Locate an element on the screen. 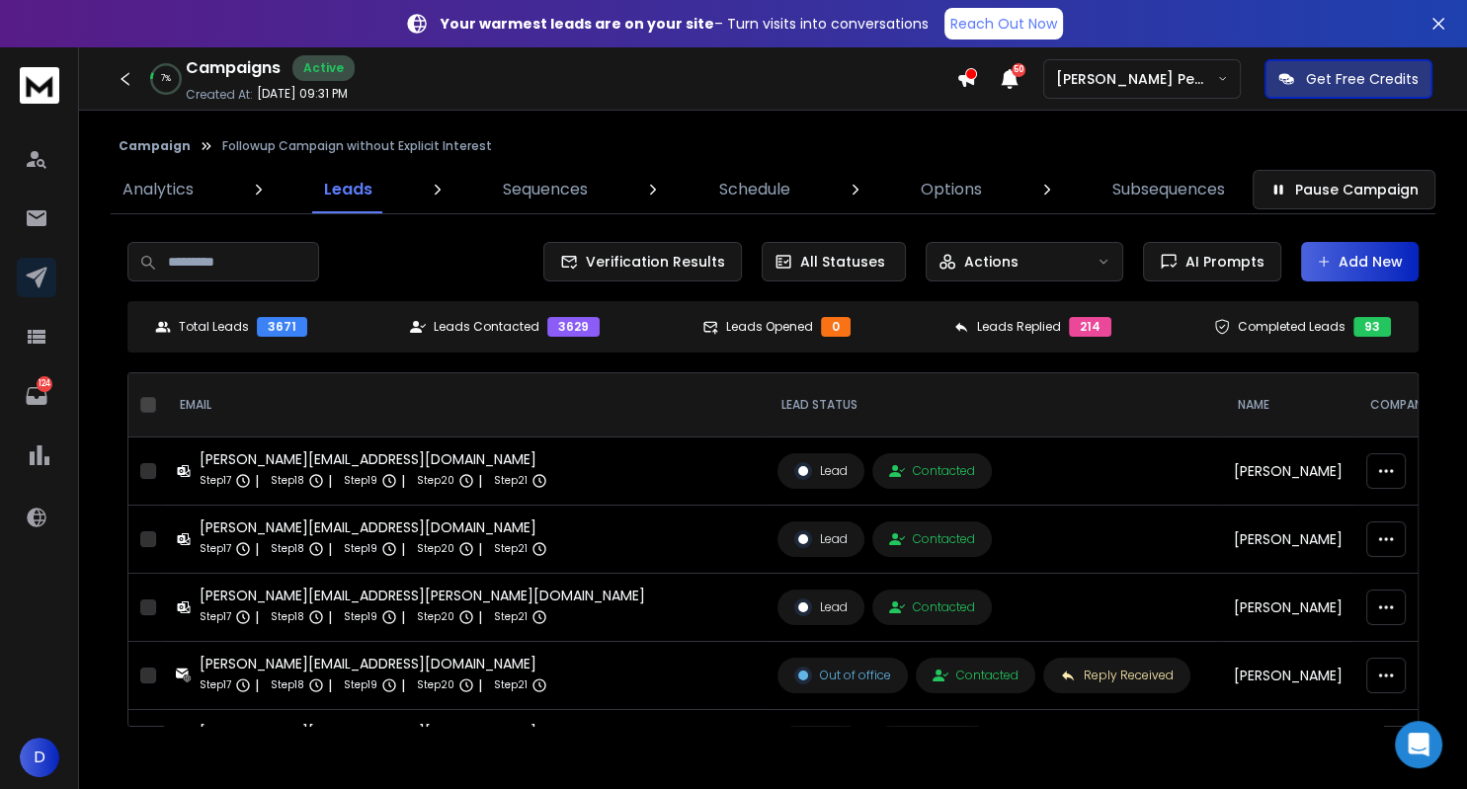 The image size is (1467, 789). div: 214 is located at coordinates (1090, 327).